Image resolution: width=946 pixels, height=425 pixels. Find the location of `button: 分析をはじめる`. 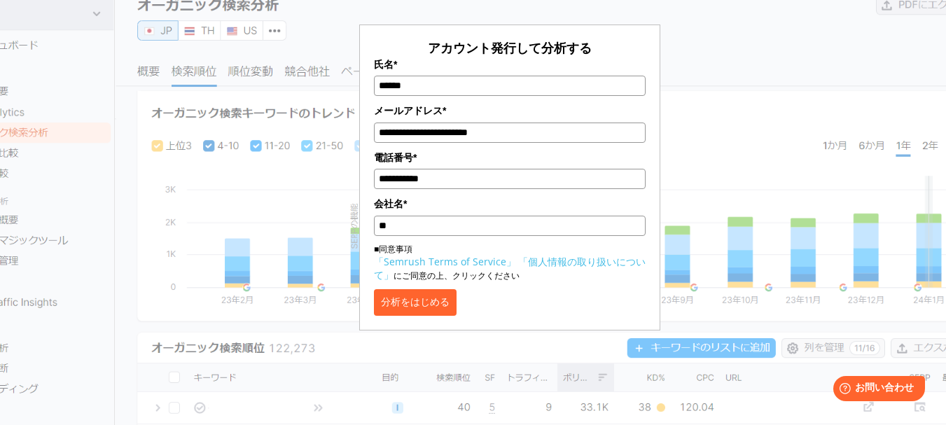

button: 分析をはじめる is located at coordinates (415, 302).